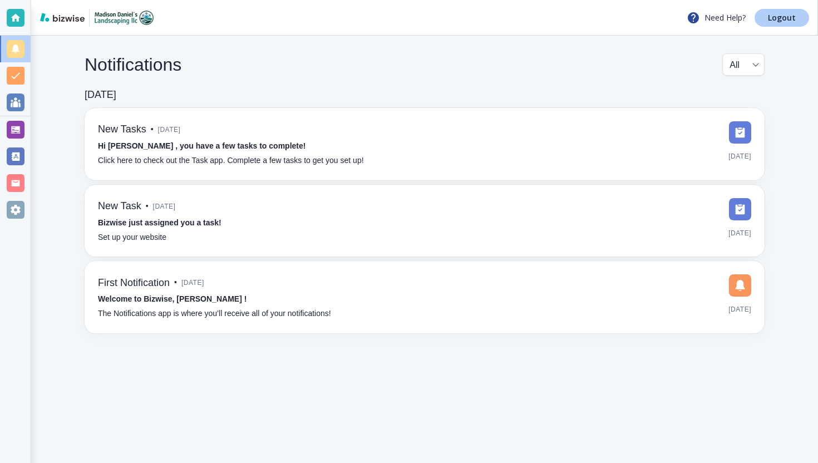 This screenshot has height=463, width=818. Describe the element at coordinates (781, 18) in the screenshot. I see `p: Logout` at that location.